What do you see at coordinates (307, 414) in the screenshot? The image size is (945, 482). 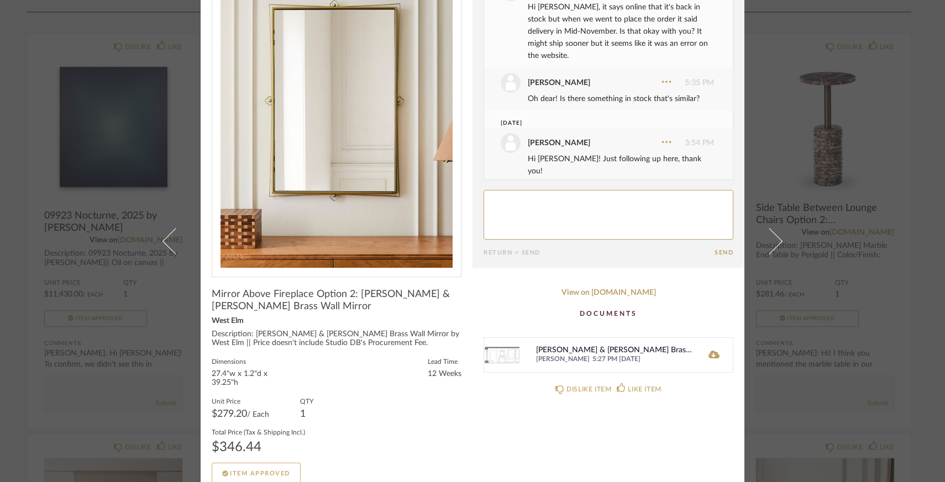 I see `div: 1` at bounding box center [307, 414].